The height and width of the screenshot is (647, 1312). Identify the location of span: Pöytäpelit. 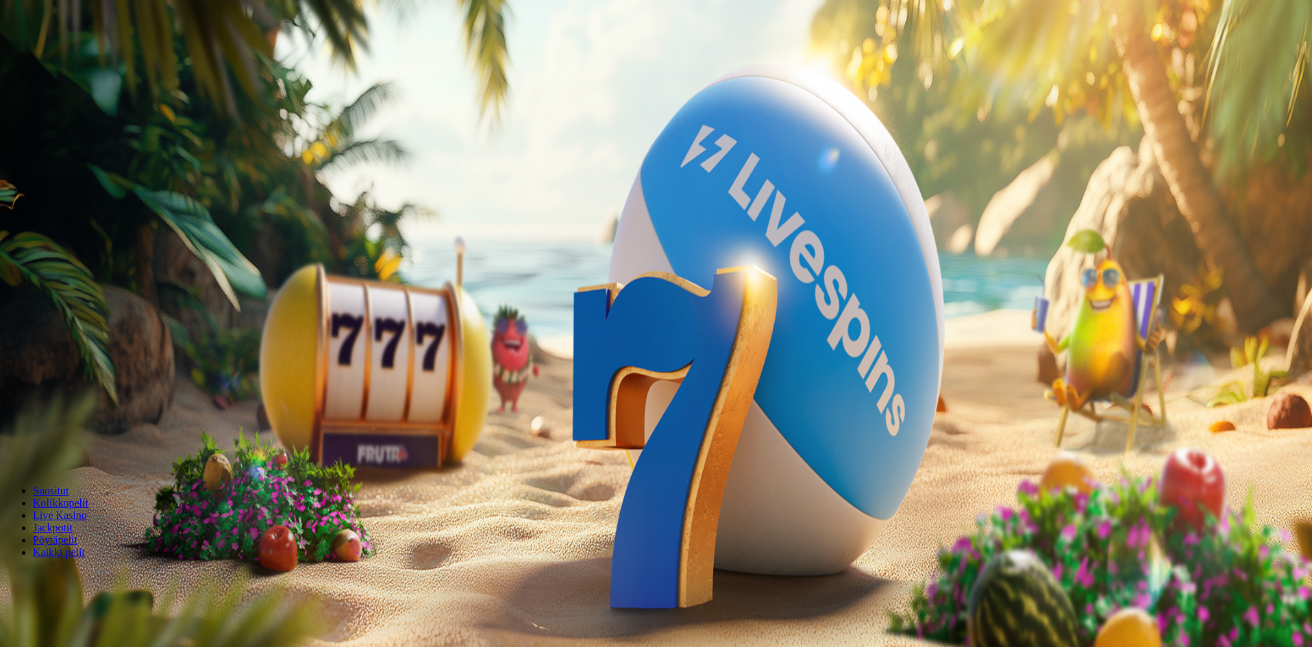
(55, 540).